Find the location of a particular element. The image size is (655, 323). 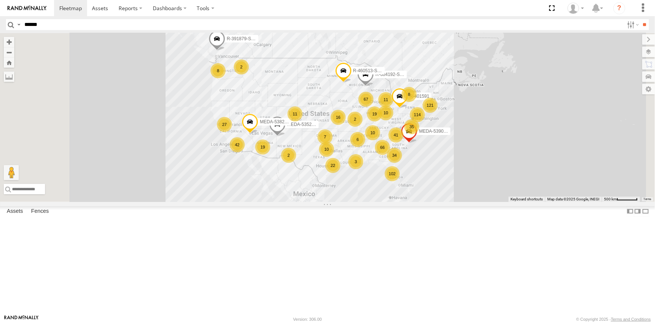

label: Dock Summary Table to the Right is located at coordinates (638, 211).